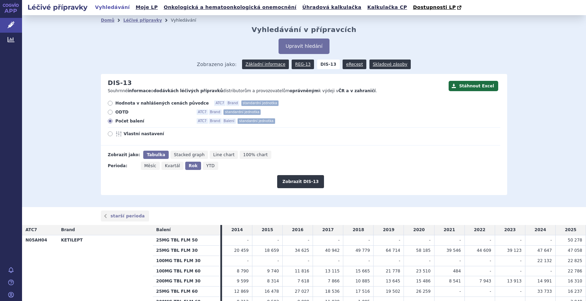 This screenshot has height=301, width=586. I want to click on span: 27 027, so click(302, 292).